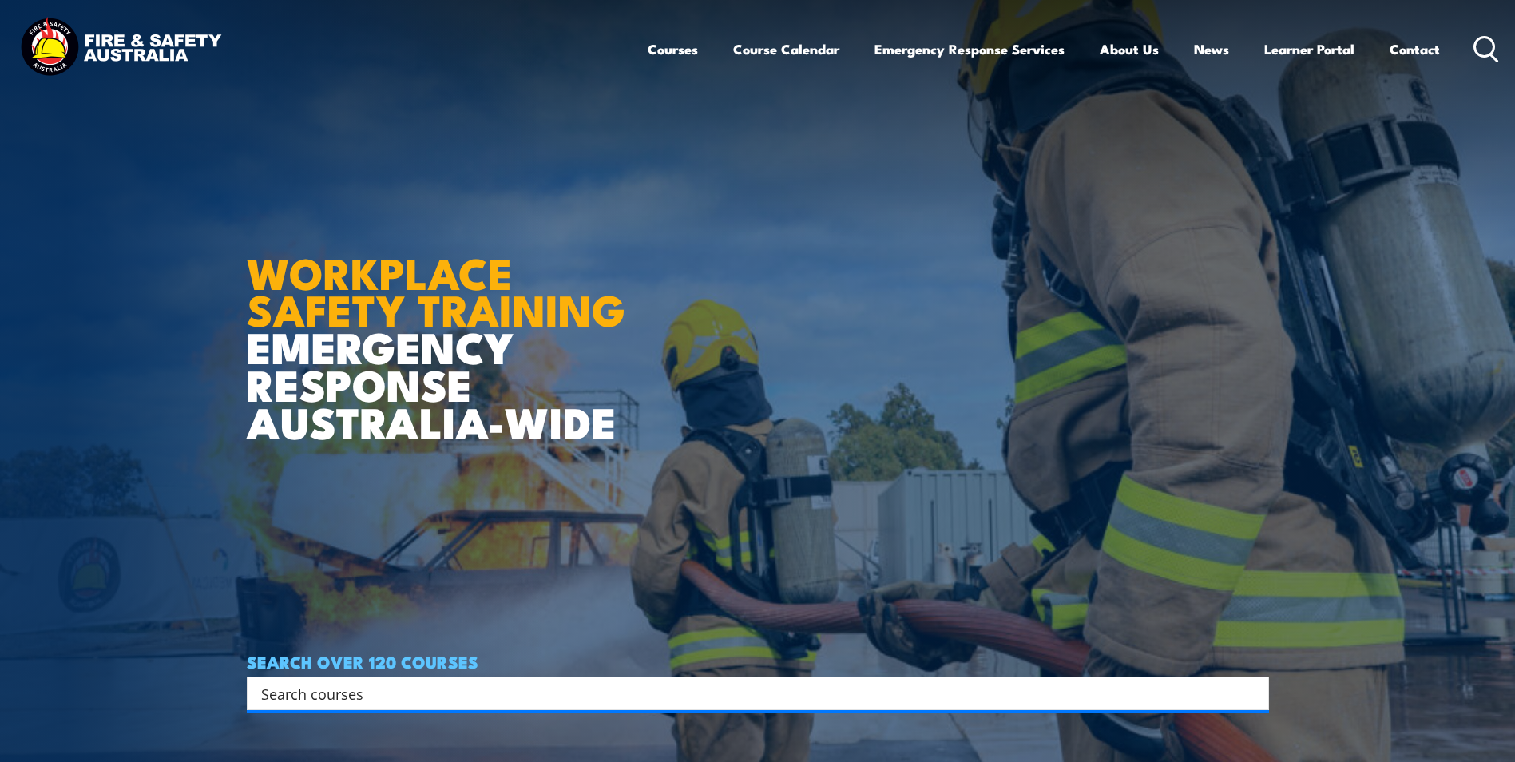  I want to click on form: Search form, so click(751, 693).